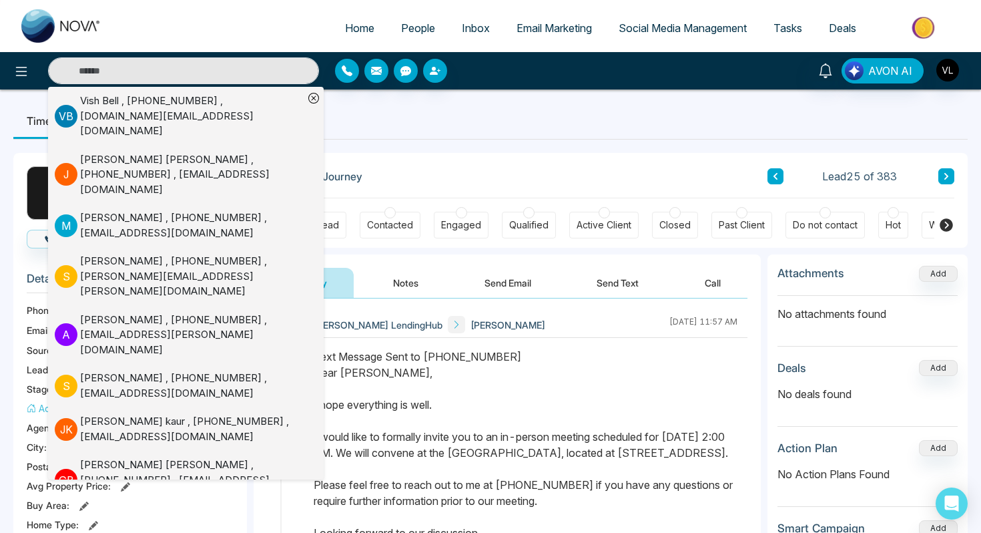 The width and height of the screenshot is (981, 533). I want to click on span: Inbox, so click(476, 28).